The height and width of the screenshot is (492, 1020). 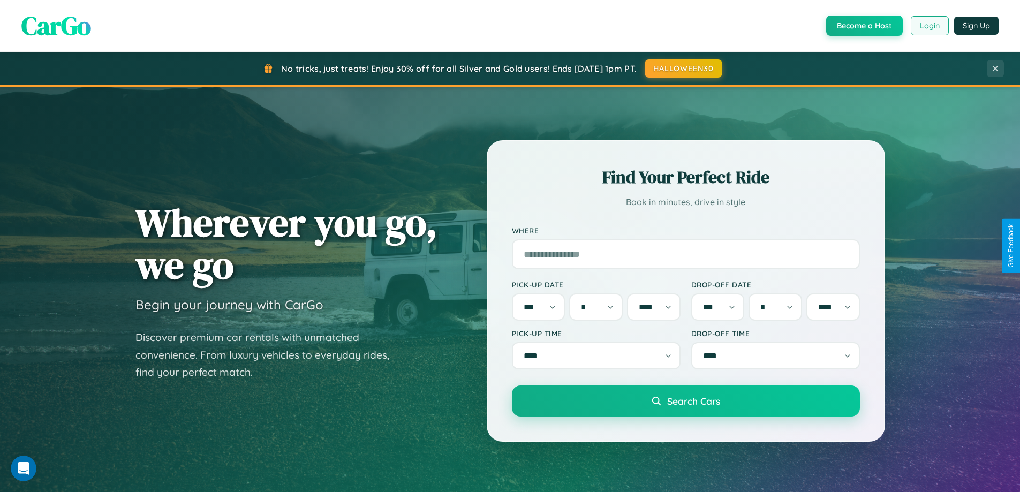 What do you see at coordinates (775, 284) in the screenshot?
I see `label: Drop-off Date` at bounding box center [775, 284].